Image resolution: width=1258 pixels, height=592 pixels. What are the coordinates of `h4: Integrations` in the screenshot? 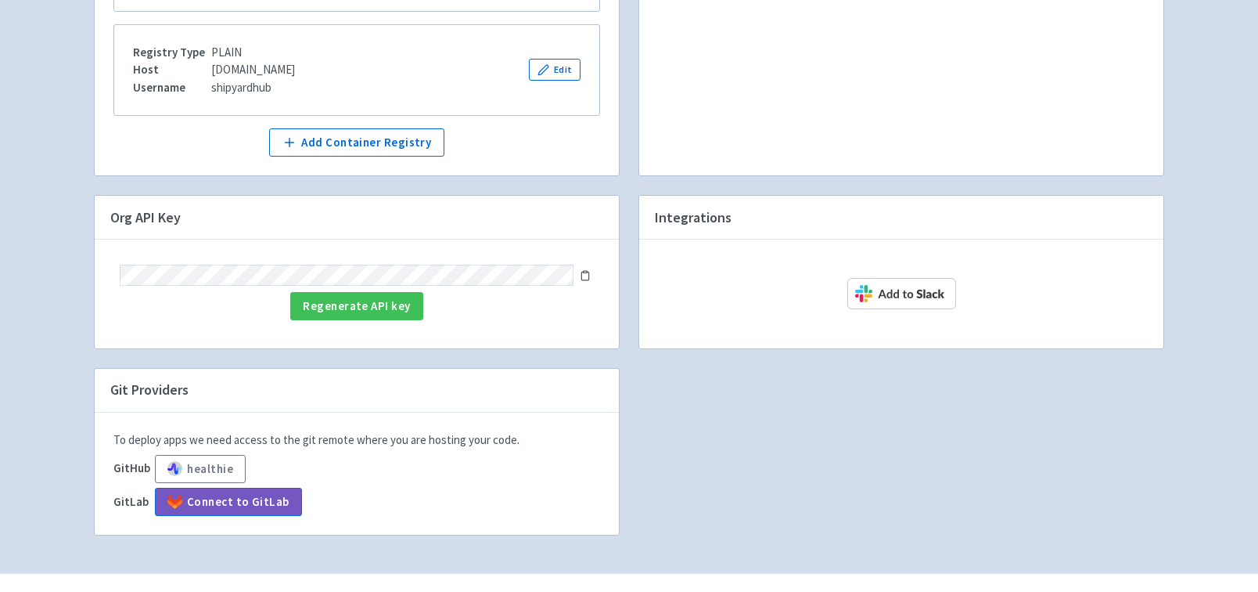 It's located at (901, 218).